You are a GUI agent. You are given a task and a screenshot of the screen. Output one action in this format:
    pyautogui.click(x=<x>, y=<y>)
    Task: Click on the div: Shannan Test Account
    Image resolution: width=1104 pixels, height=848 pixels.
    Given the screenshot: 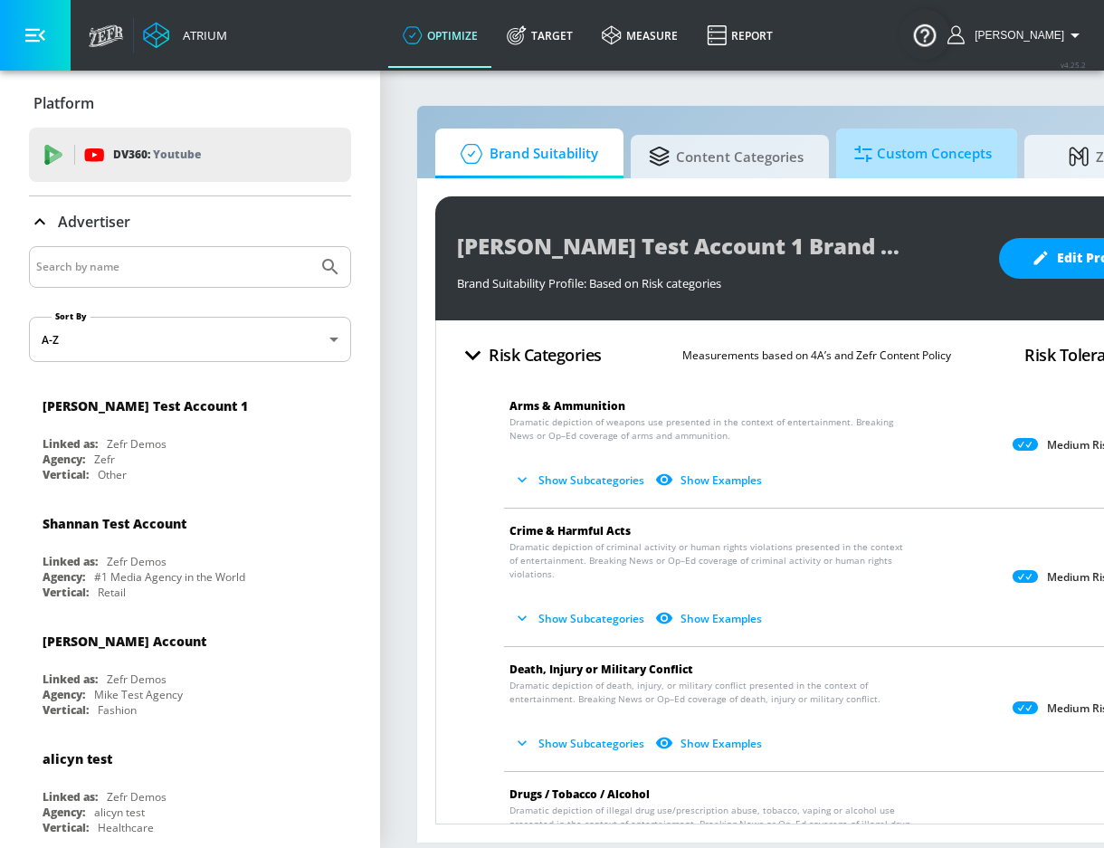 What is the action you would take?
    pyautogui.click(x=114, y=523)
    